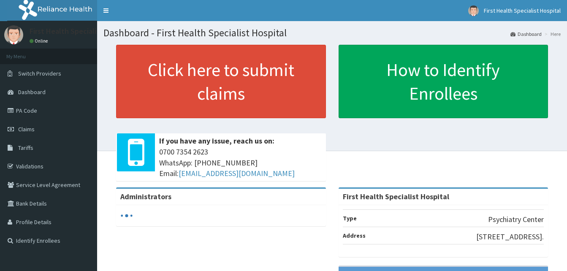 Image resolution: width=567 pixels, height=271 pixels. What do you see at coordinates (443, 81) in the screenshot?
I see `a: How to Identify Enrollees` at bounding box center [443, 81].